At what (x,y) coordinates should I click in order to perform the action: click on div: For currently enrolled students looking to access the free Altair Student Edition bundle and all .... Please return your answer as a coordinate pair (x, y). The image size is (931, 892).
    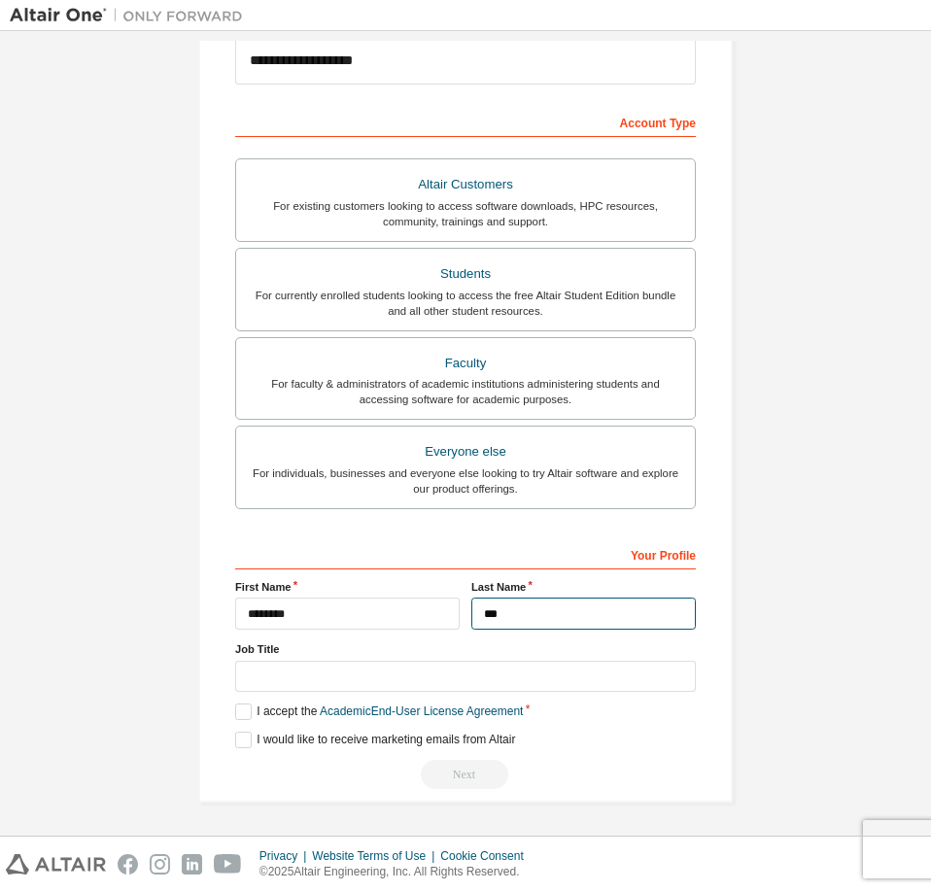
    Looking at the image, I should click on (466, 303).